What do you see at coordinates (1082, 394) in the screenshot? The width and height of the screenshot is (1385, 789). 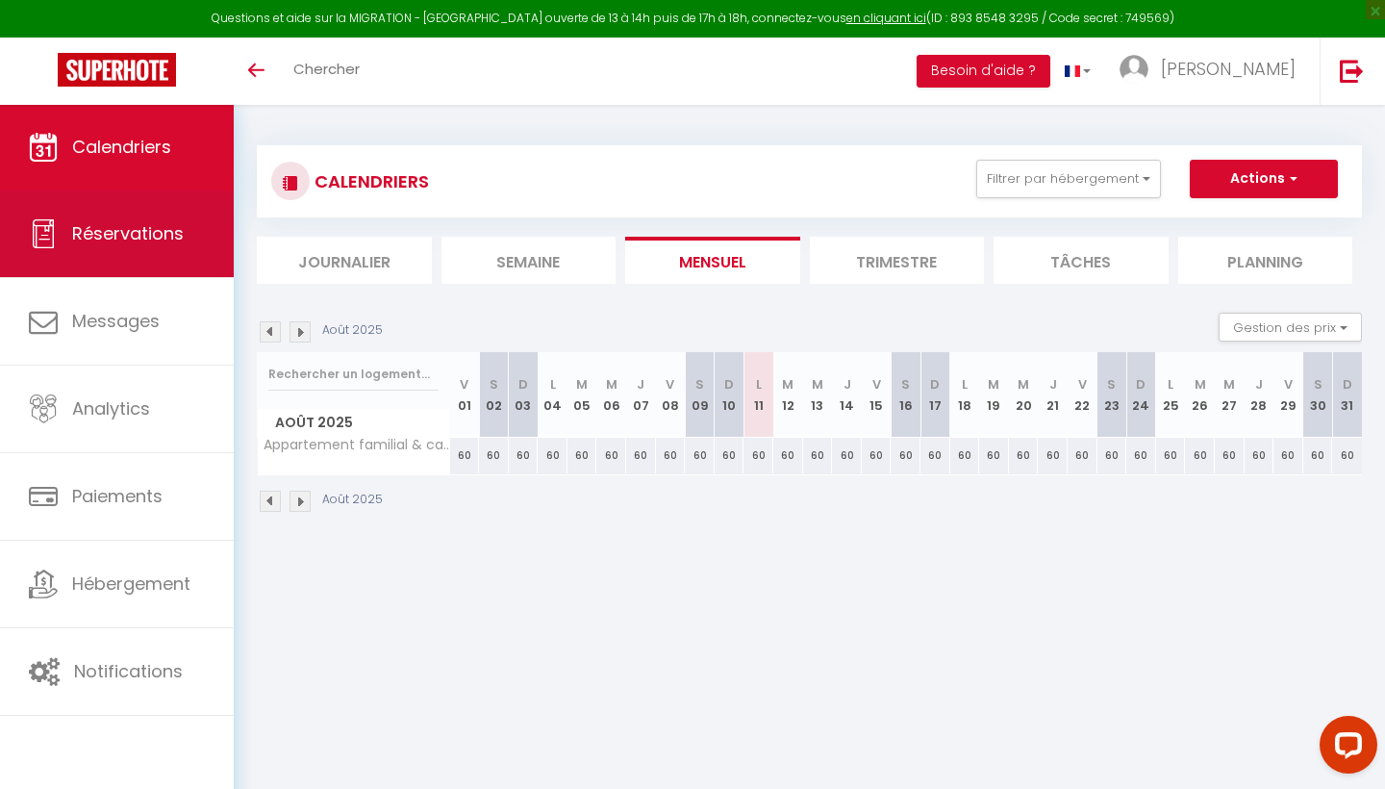 I see `th: 22` at bounding box center [1082, 394].